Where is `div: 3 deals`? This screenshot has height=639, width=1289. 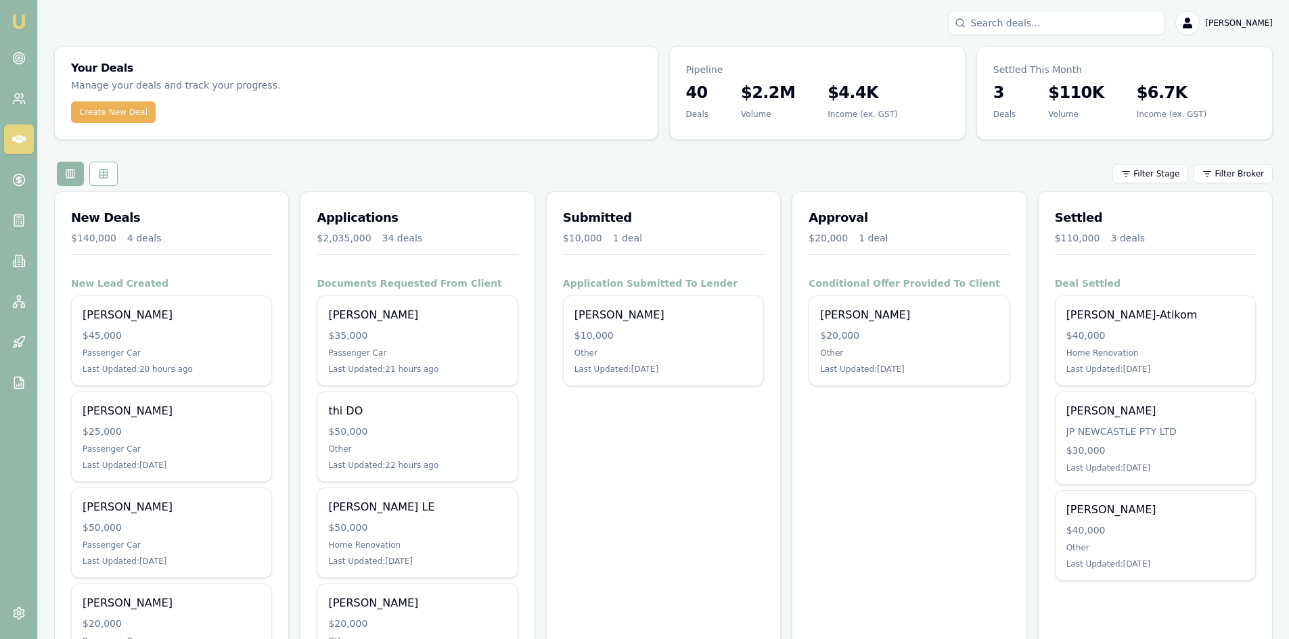
div: 3 deals is located at coordinates (1127, 238).